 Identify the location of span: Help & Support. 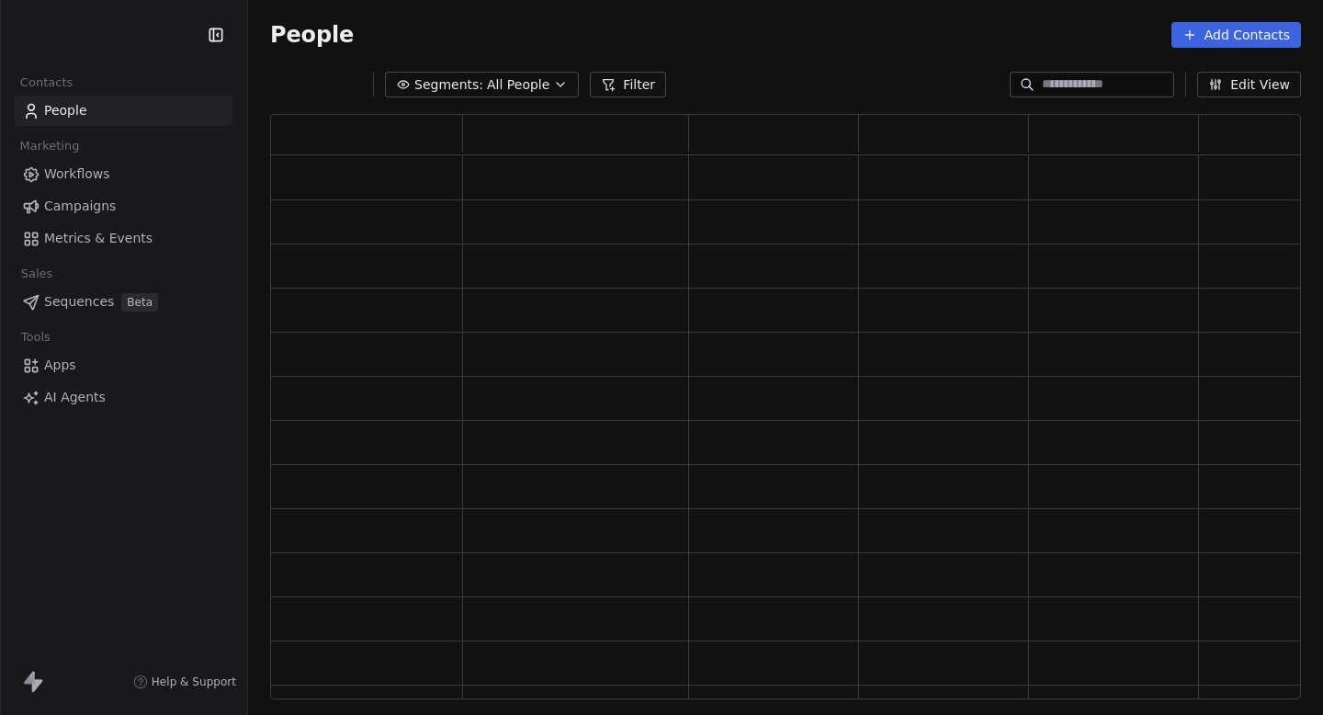
(194, 682).